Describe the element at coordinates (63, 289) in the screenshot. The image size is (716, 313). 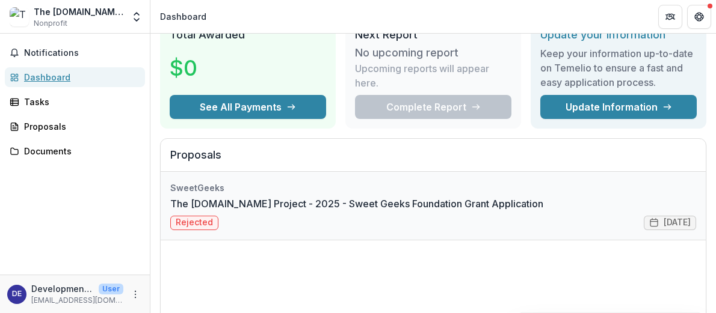
I see `p: Development Email` at that location.